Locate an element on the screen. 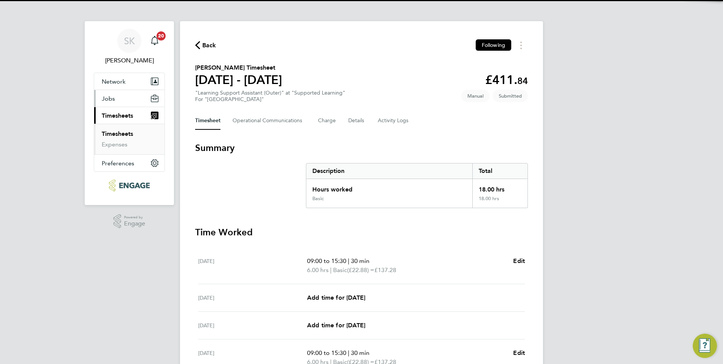  a: Timesheets is located at coordinates (117, 133).